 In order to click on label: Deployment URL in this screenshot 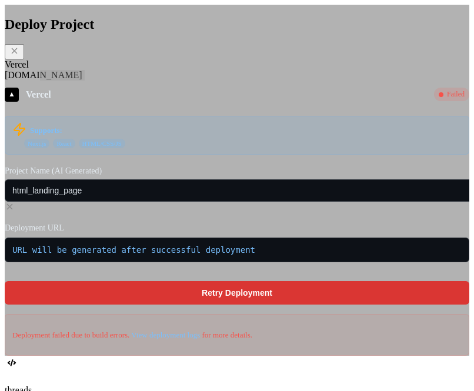, I will do `click(237, 228)`.